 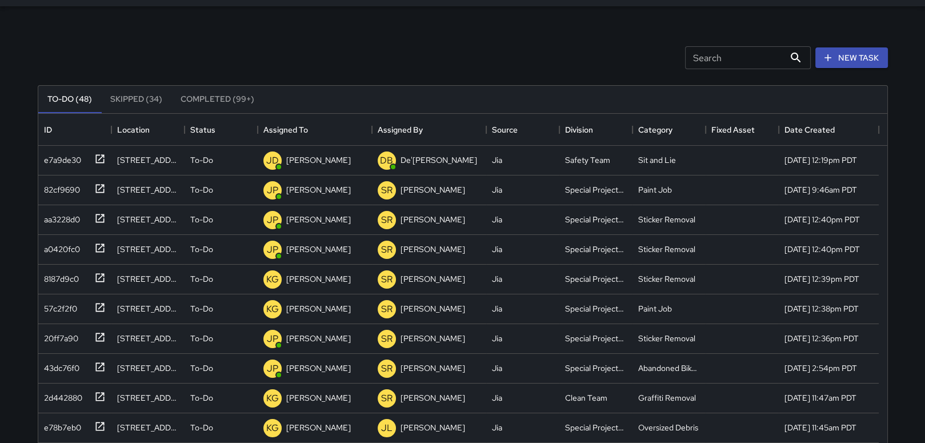 I want to click on div: Fixed Asset, so click(x=742, y=130).